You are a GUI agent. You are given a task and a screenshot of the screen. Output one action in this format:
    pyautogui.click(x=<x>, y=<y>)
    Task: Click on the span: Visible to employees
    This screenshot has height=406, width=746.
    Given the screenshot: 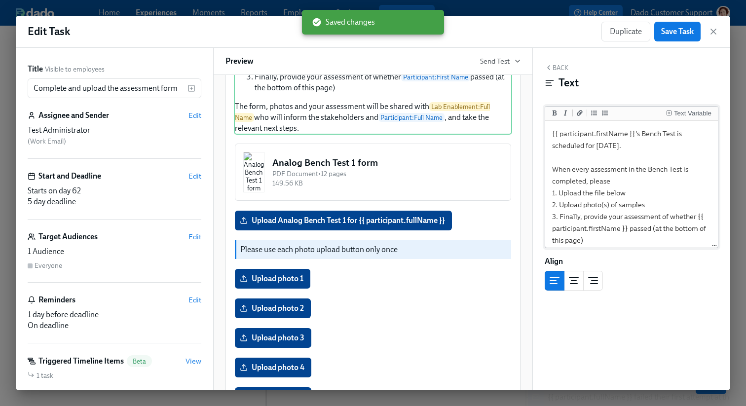 What is the action you would take?
    pyautogui.click(x=74, y=69)
    